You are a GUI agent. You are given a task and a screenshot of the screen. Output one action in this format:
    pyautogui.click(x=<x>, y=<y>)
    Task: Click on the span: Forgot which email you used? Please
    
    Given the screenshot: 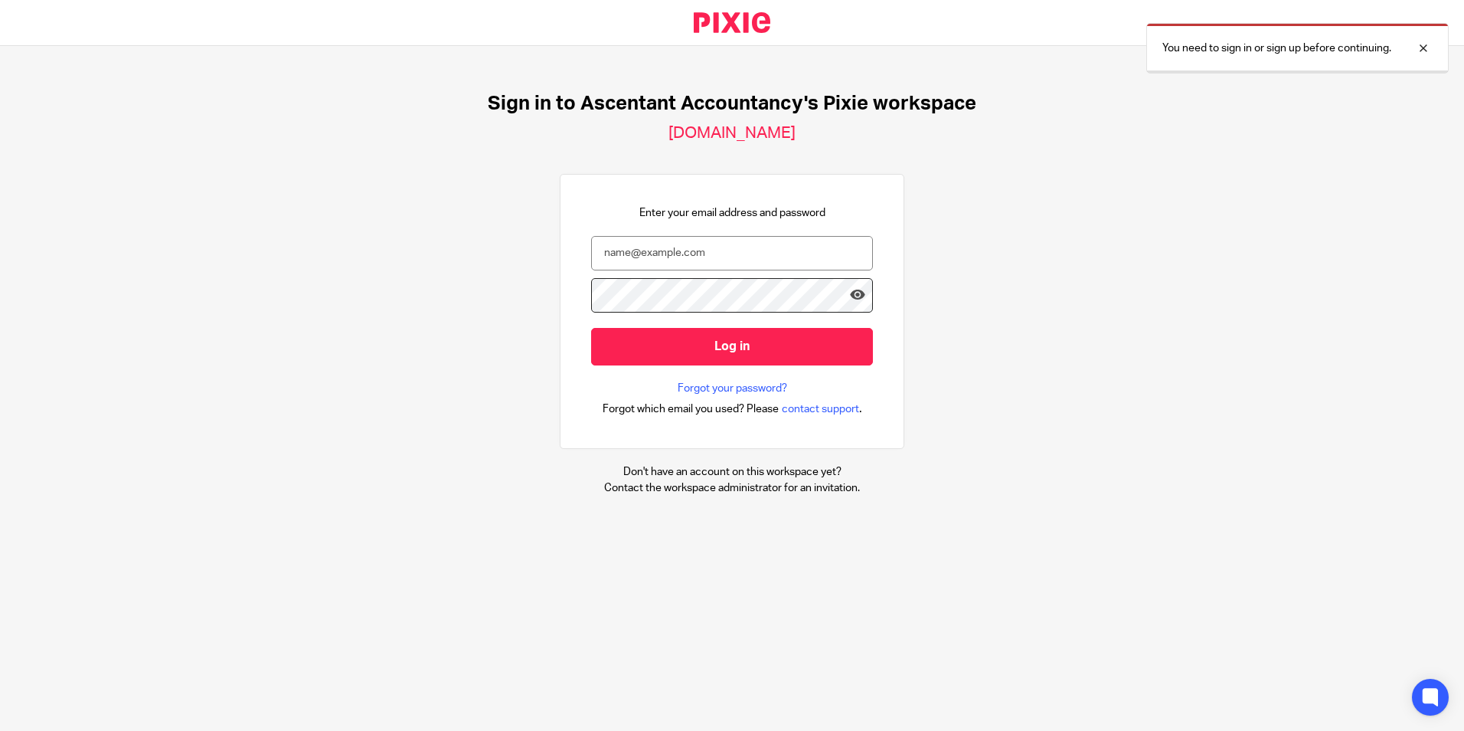 What is the action you would take?
    pyautogui.click(x=691, y=409)
    